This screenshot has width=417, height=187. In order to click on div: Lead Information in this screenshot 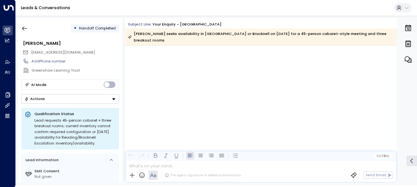, I will do `click(41, 160)`.